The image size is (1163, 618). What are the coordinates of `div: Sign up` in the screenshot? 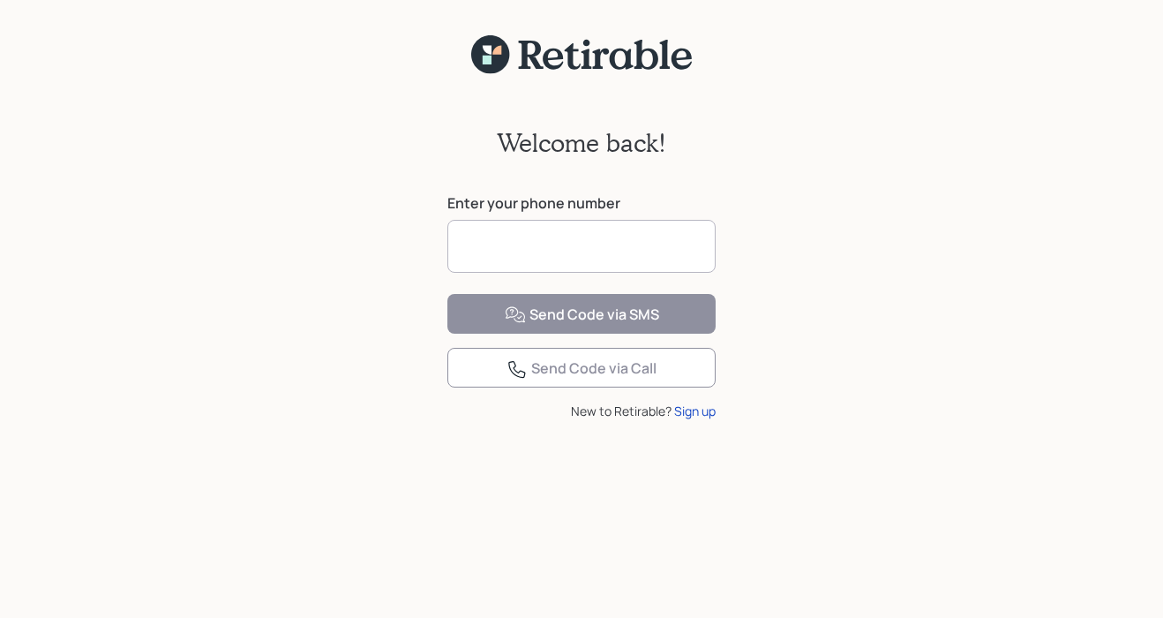 It's located at (694, 410).